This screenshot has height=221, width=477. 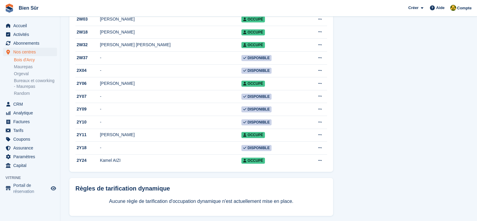 I want to click on div: 2Y10, so click(x=88, y=122).